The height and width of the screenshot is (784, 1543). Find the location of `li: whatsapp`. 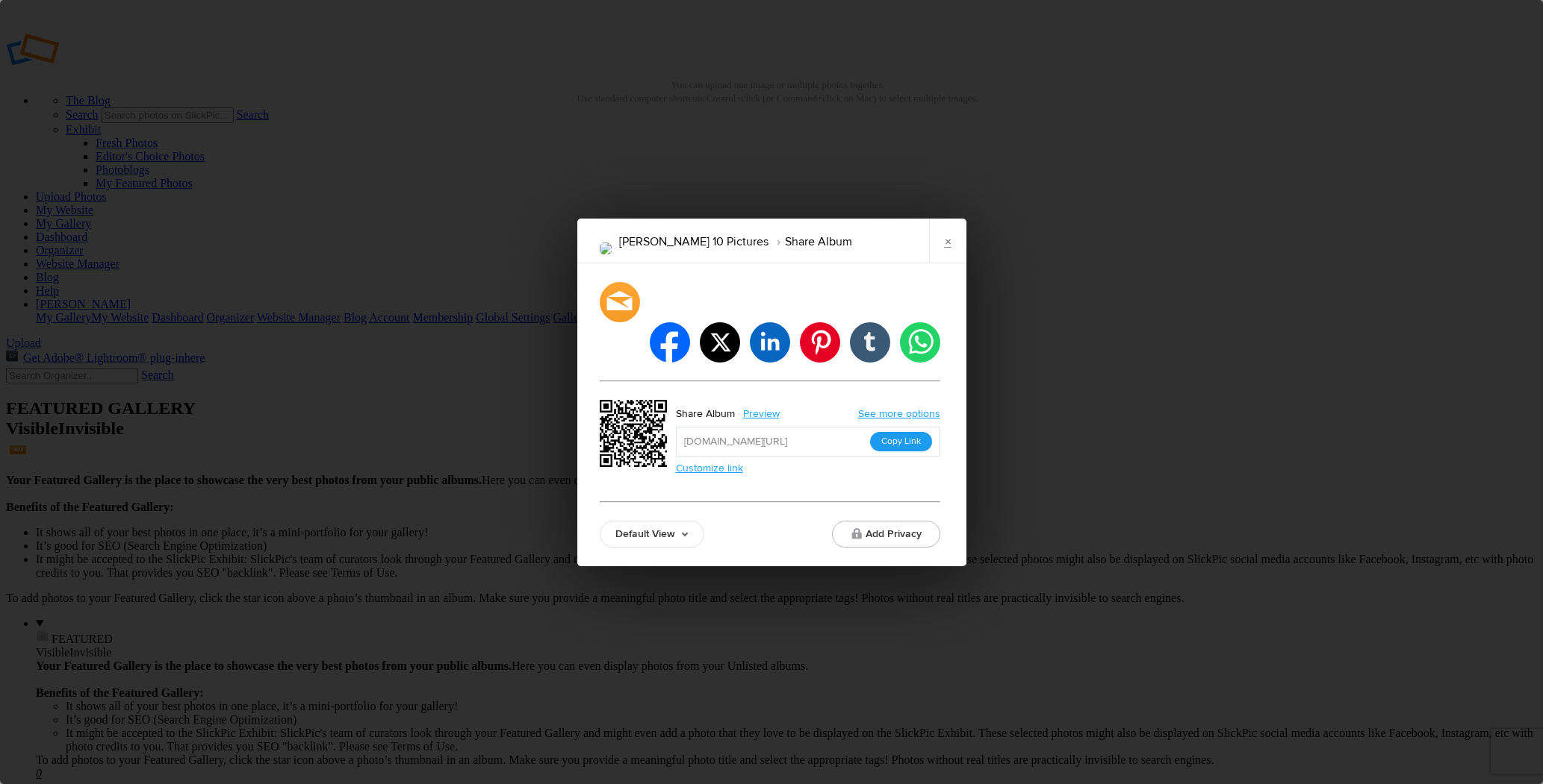

li: whatsapp is located at coordinates (919, 342).